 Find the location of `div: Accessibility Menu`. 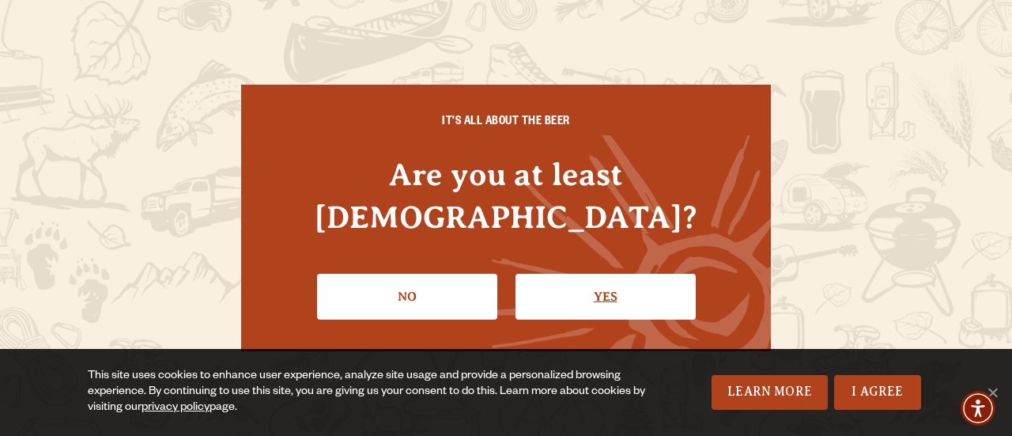

div: Accessibility Menu is located at coordinates (978, 408).